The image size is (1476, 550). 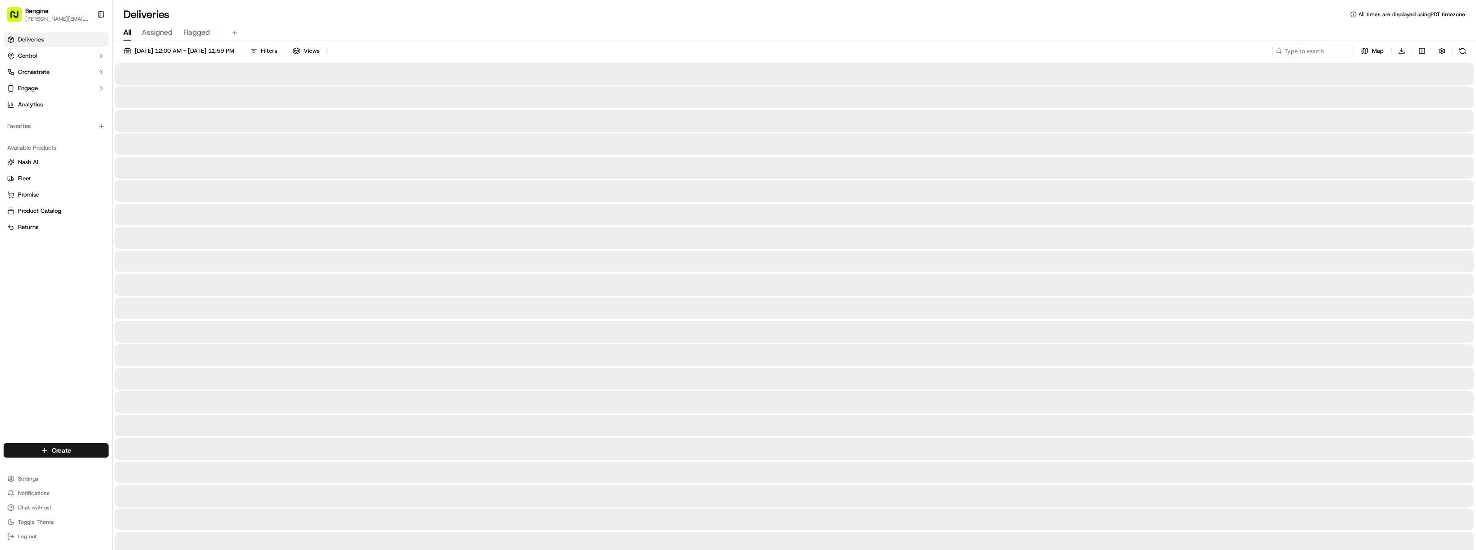 What do you see at coordinates (56, 195) in the screenshot?
I see `a: Promise` at bounding box center [56, 195].